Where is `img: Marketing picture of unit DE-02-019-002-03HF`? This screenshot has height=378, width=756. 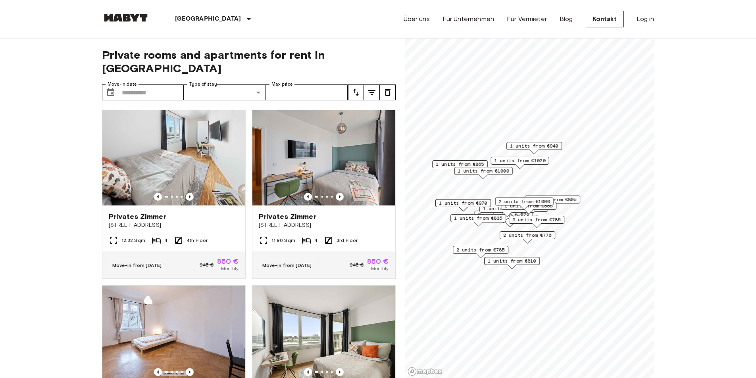
img: Marketing picture of unit DE-02-019-002-03HF is located at coordinates (324, 158).